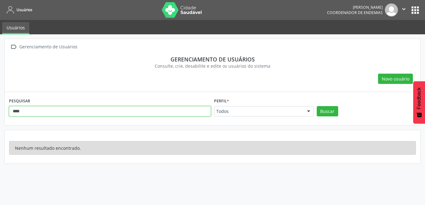 This screenshot has height=205, width=425. What do you see at coordinates (419, 102) in the screenshot?
I see `button: Feedback - Mostrar pesquisa` at bounding box center [419, 102].